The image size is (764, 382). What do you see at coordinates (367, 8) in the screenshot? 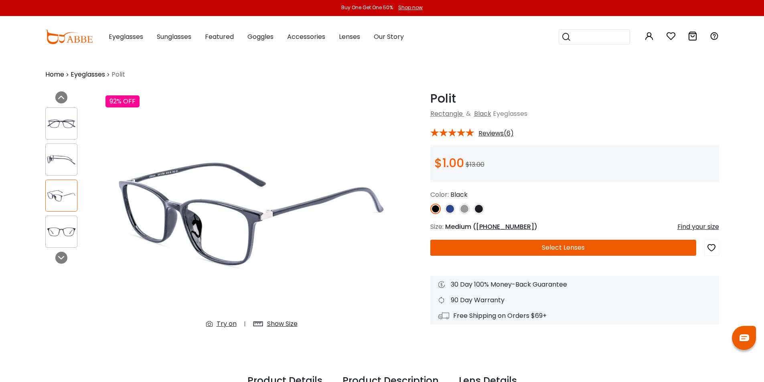
I see `div: Buy One Get One 50%` at bounding box center [367, 8].